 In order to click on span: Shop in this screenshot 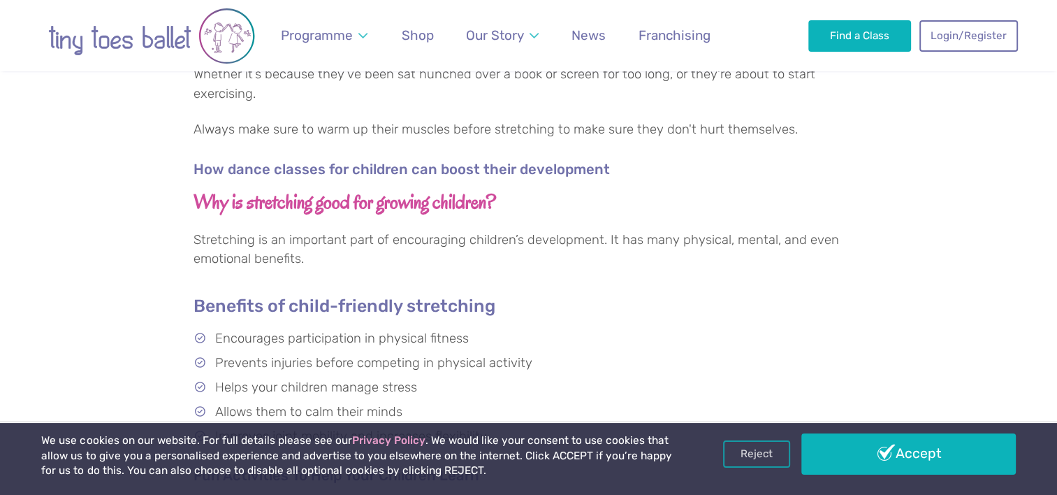, I will do `click(418, 35)`.